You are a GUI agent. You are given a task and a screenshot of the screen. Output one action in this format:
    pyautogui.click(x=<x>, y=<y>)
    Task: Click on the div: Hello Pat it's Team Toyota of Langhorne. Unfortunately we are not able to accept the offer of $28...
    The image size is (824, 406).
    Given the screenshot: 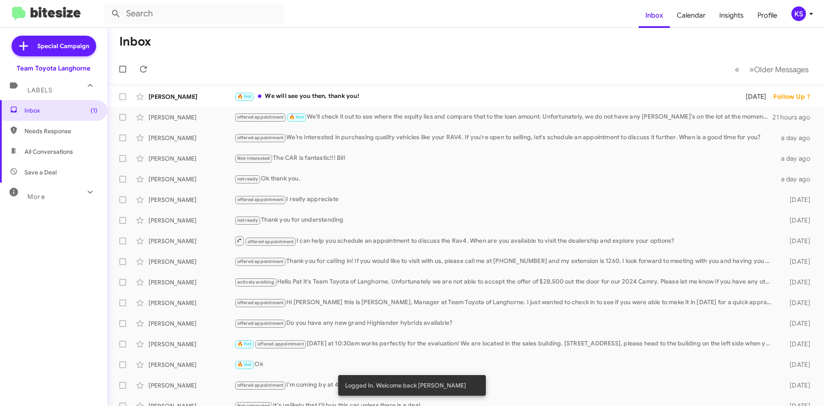 What is the action you would take?
    pyautogui.click(x=505, y=282)
    